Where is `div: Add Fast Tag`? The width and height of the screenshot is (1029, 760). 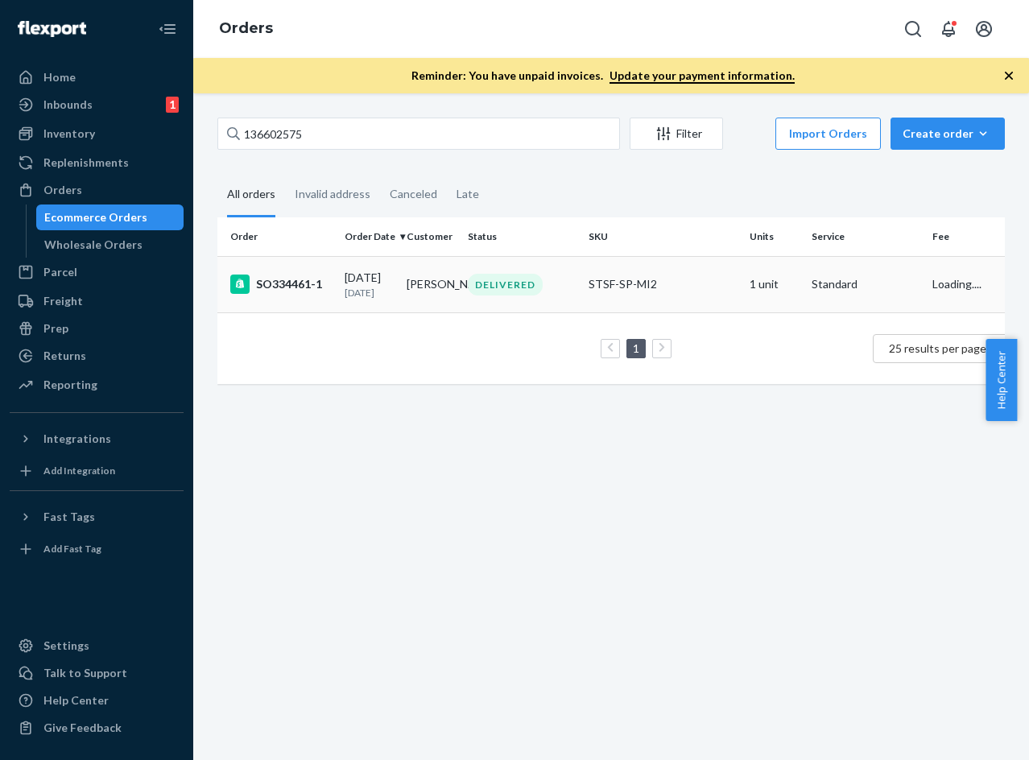
div: Add Fast Tag is located at coordinates (72, 548).